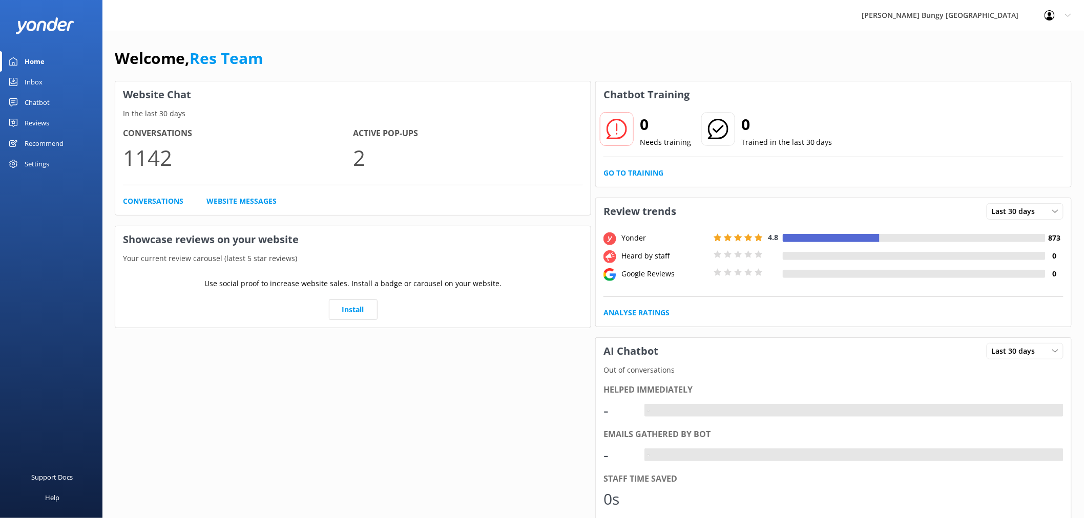 The width and height of the screenshot is (1084, 518). What do you see at coordinates (37, 164) in the screenshot?
I see `div: Settings` at bounding box center [37, 164].